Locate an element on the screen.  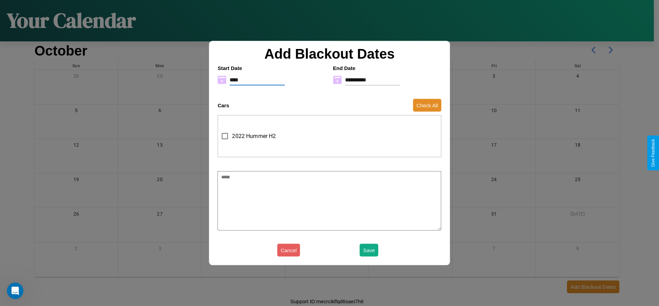
button: Save is located at coordinates (369, 250).